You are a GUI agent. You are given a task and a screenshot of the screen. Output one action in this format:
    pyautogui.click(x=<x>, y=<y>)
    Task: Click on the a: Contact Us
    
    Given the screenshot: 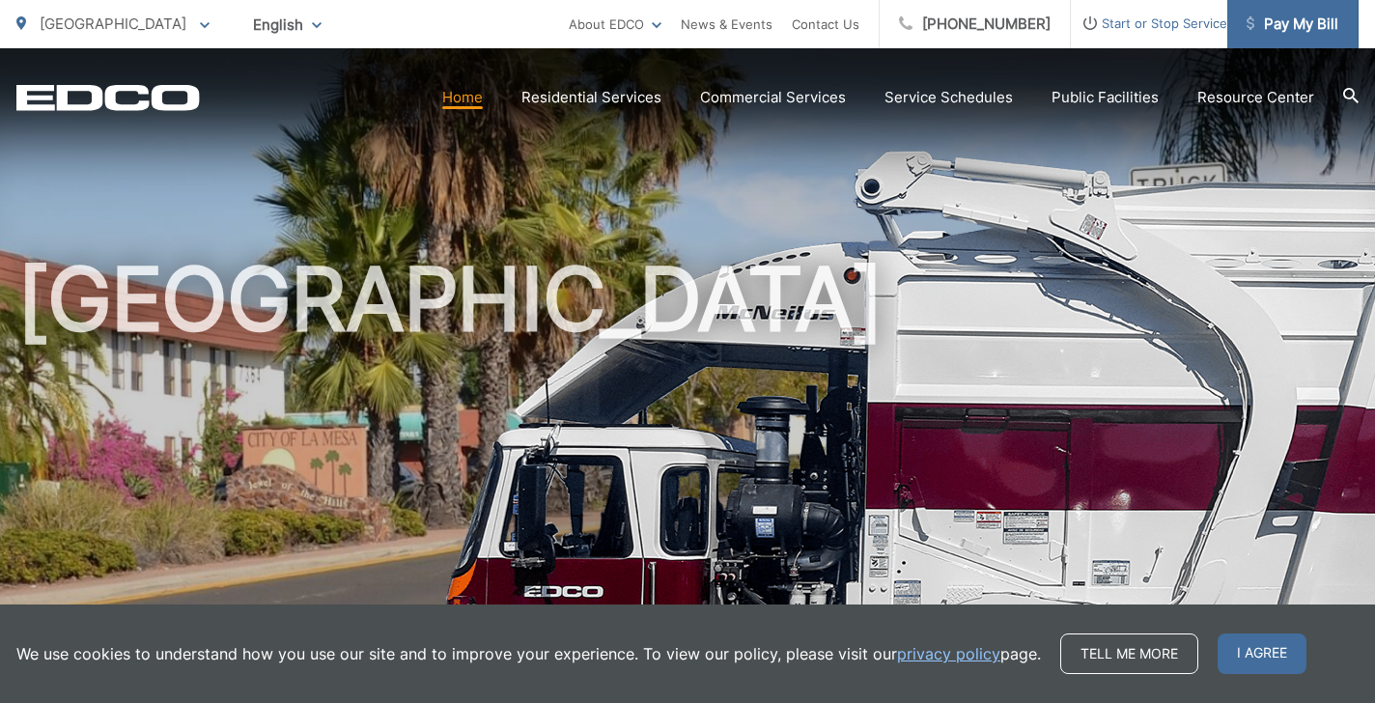 What is the action you would take?
    pyautogui.click(x=826, y=24)
    